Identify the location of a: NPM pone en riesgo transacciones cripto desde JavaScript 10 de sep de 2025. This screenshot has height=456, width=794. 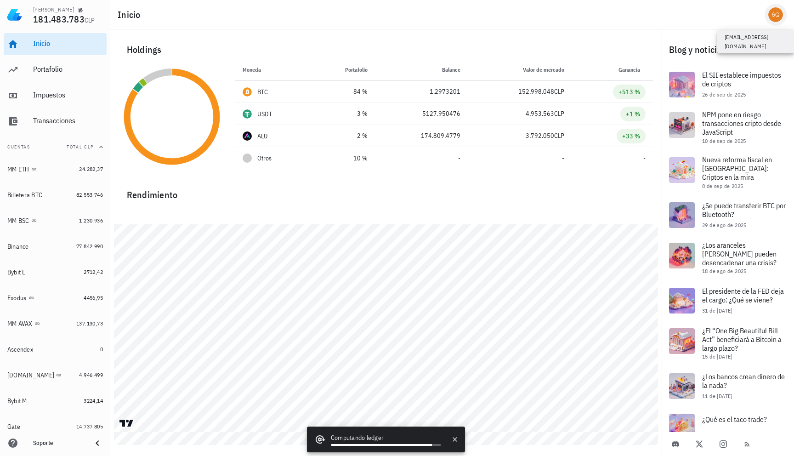
(728, 127).